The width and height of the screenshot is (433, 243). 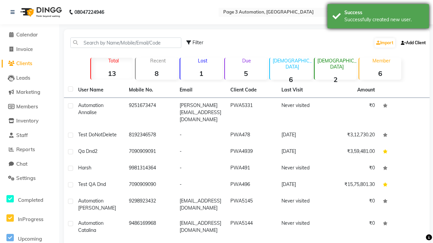 I want to click on span: InProgress, so click(x=30, y=219).